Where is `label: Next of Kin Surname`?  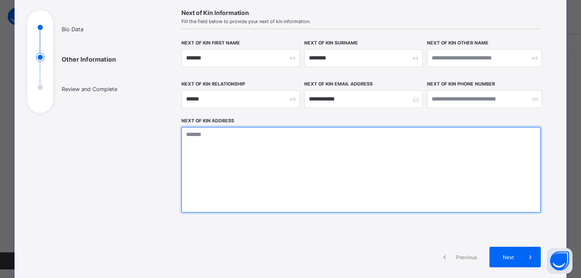 label: Next of Kin Surname is located at coordinates (331, 43).